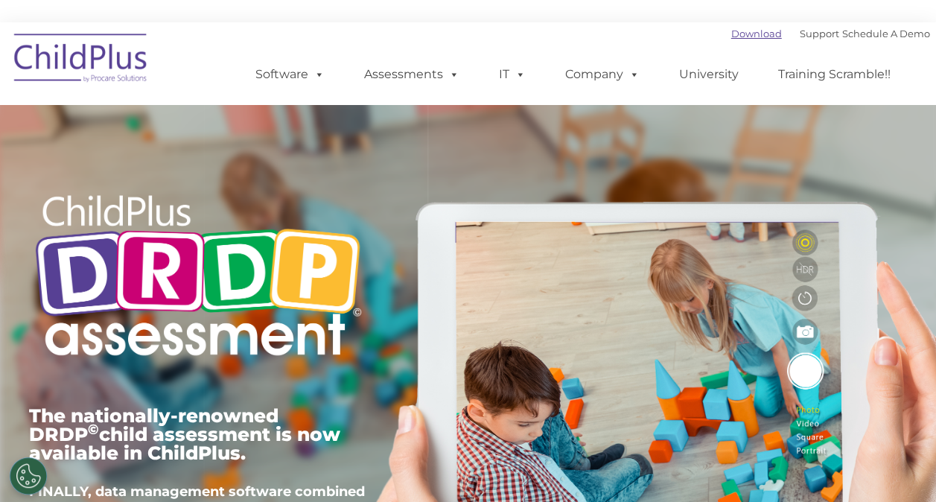  What do you see at coordinates (290, 74) in the screenshot?
I see `a: Software` at bounding box center [290, 74].